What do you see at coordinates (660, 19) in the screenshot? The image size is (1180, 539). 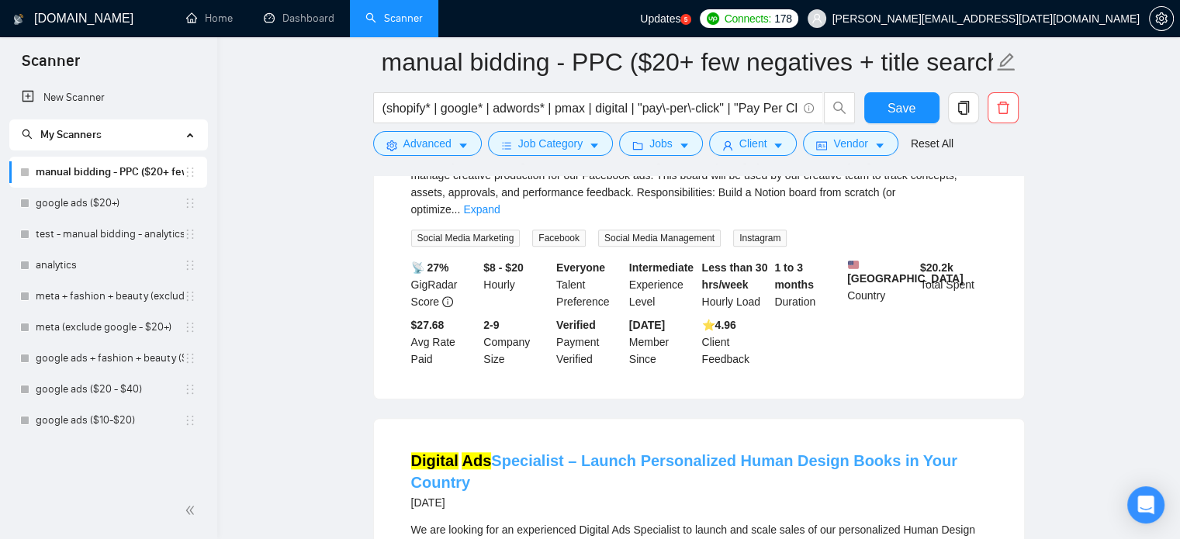 I see `span: Updates` at bounding box center [660, 19].